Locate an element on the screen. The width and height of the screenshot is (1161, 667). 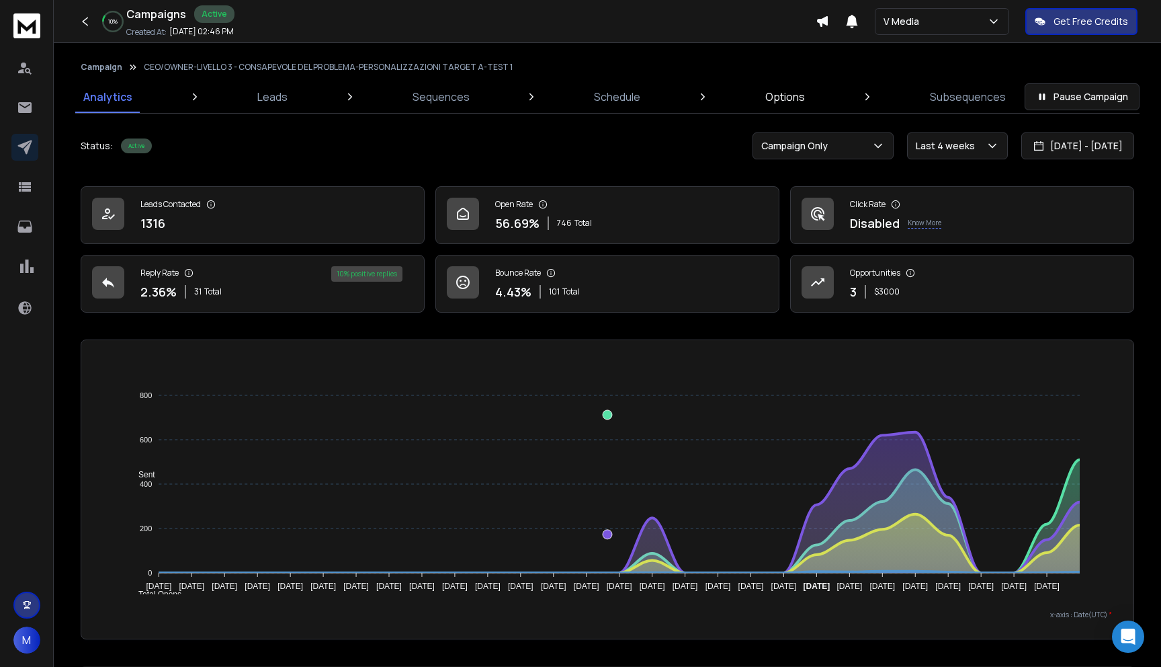
p: Opportunities is located at coordinates (875, 273).